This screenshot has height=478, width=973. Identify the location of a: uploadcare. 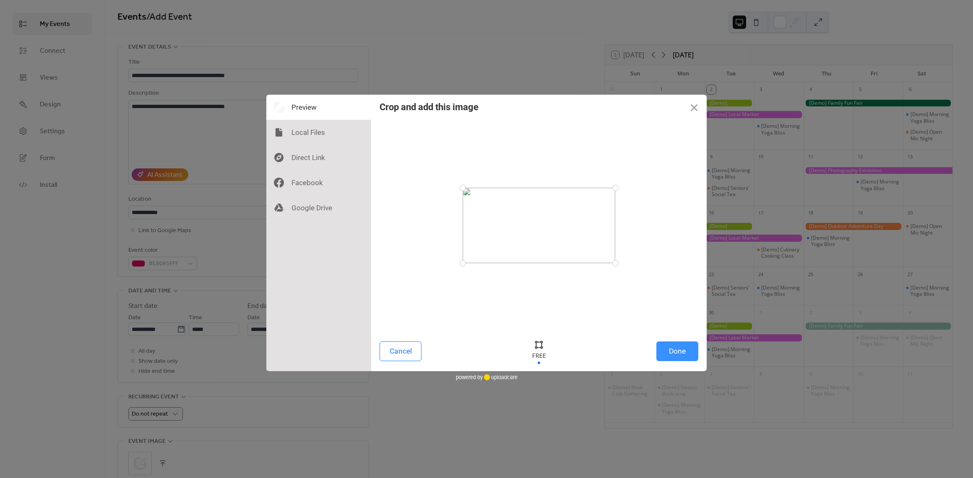
(500, 377).